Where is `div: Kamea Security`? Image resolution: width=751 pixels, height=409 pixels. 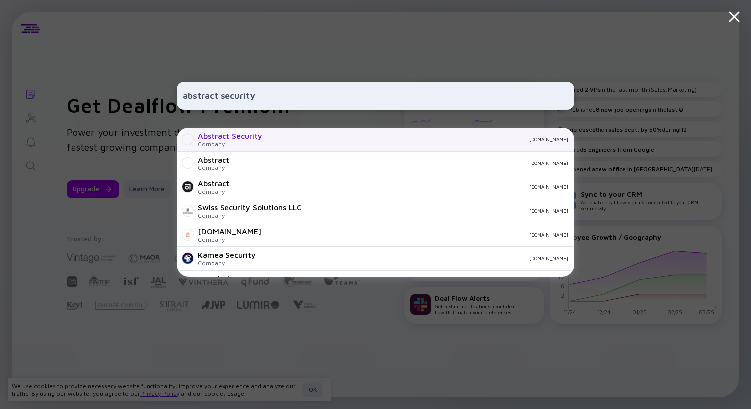
div: Kamea Security is located at coordinates (227, 255).